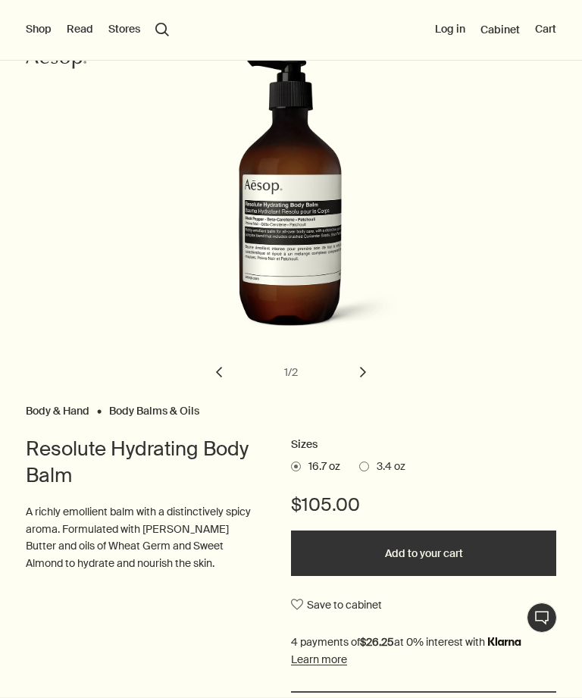 The width and height of the screenshot is (582, 698). I want to click on button: Shop, so click(39, 30).